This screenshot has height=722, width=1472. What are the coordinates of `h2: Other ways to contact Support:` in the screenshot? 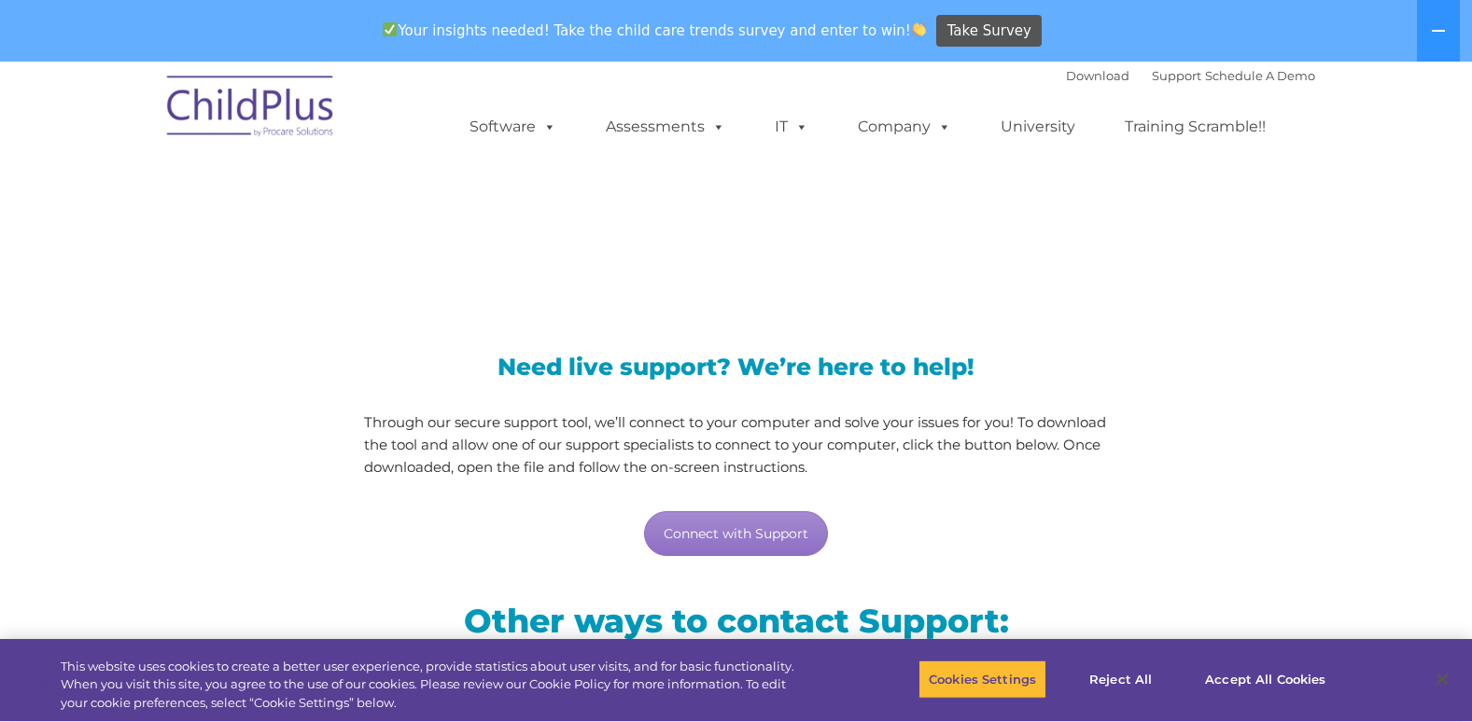 It's located at (736, 621).